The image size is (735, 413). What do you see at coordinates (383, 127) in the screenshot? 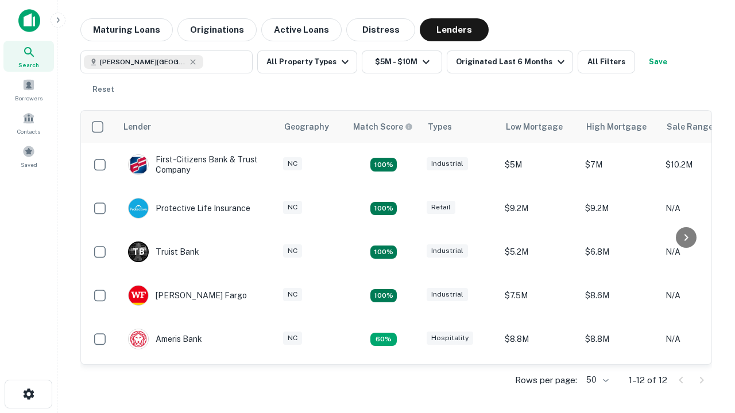
I see `div: Capitalize uses an advanced AI algorithm to match your search with the best lender. The match sco...` at bounding box center [383, 127].